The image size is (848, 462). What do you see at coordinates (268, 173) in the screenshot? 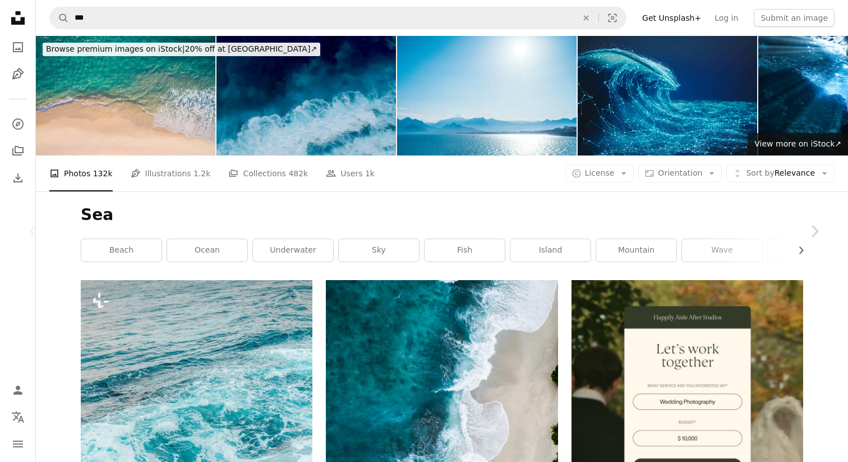
I see `a: Collections 482k` at bounding box center [268, 173].